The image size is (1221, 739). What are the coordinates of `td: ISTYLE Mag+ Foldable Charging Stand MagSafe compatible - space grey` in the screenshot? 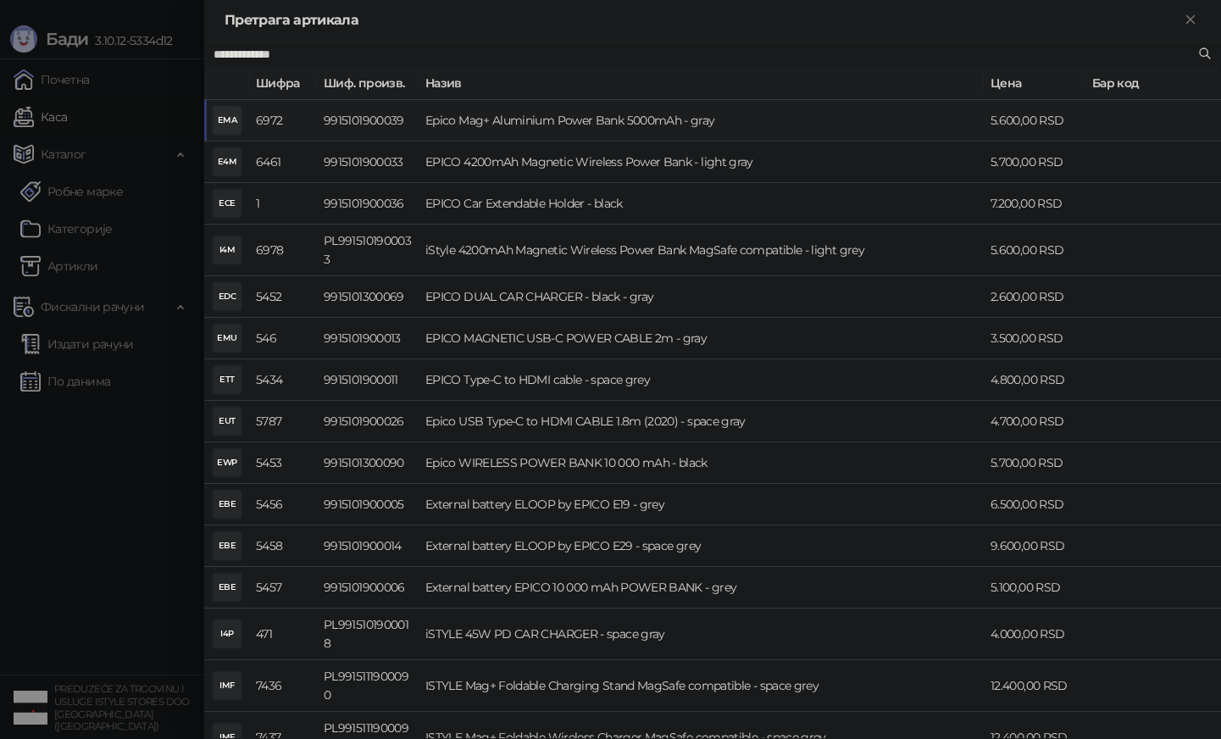 It's located at (701, 686).